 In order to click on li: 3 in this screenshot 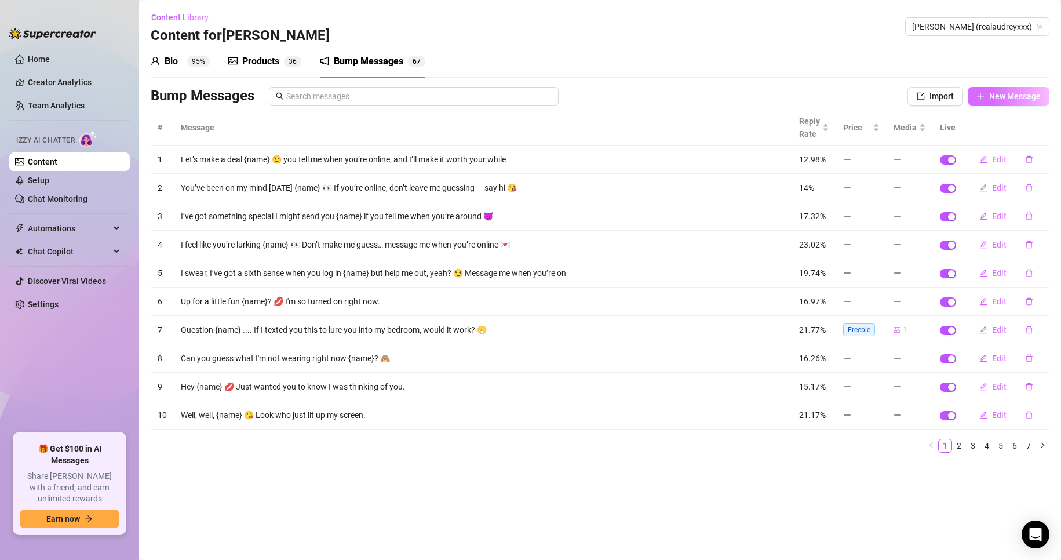, I will do `click(973, 446)`.